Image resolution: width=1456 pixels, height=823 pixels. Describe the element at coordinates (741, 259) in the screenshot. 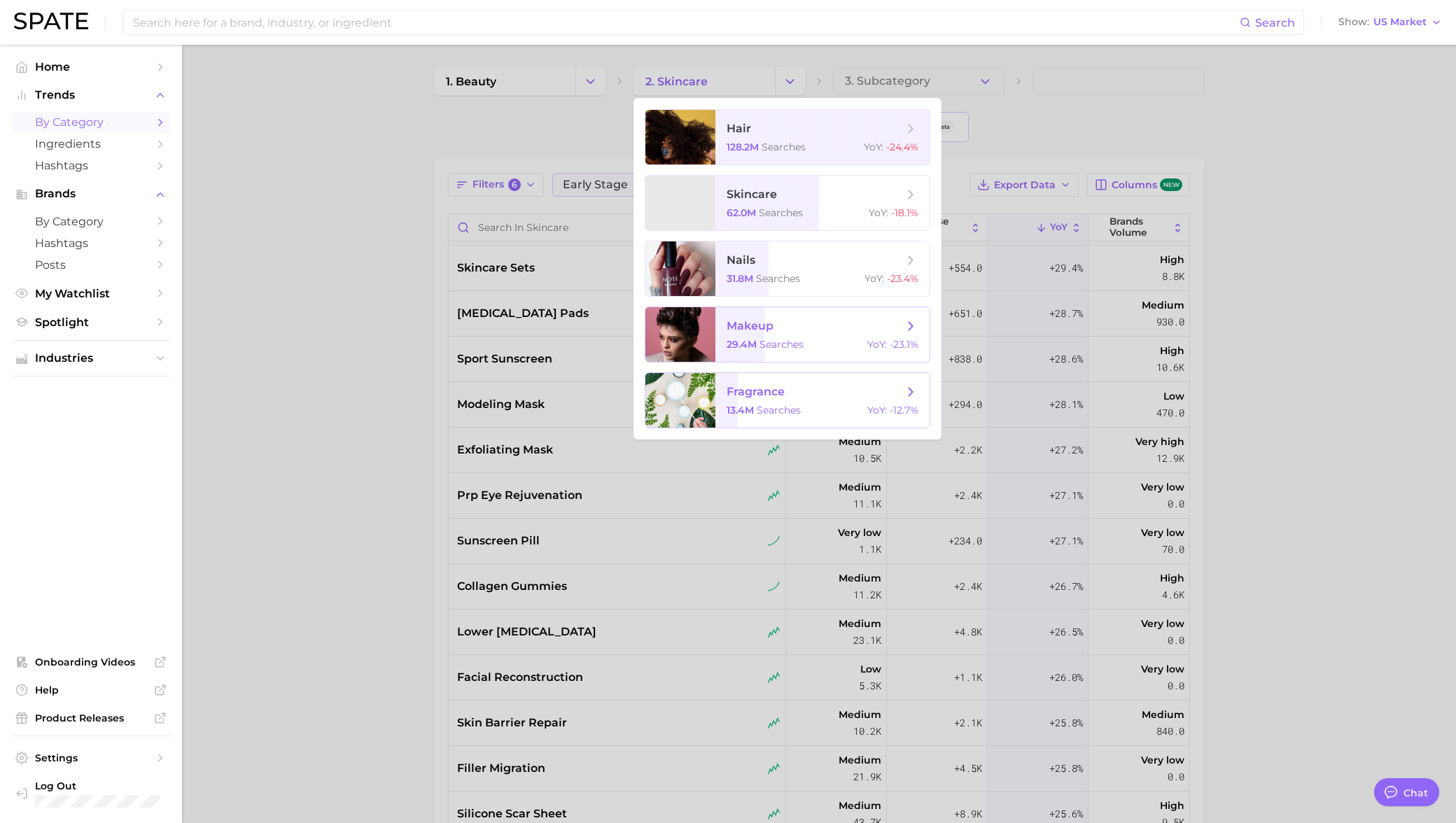

I see `span: nails` at that location.